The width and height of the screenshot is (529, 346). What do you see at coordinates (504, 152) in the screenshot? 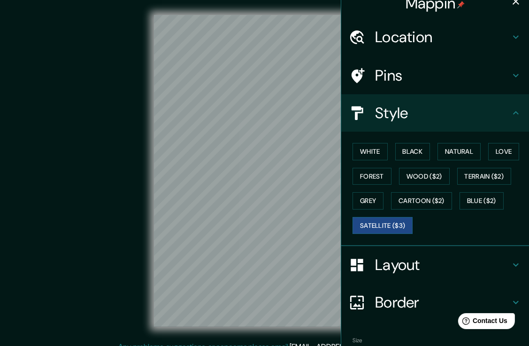
I see `button: Love` at bounding box center [504, 152].